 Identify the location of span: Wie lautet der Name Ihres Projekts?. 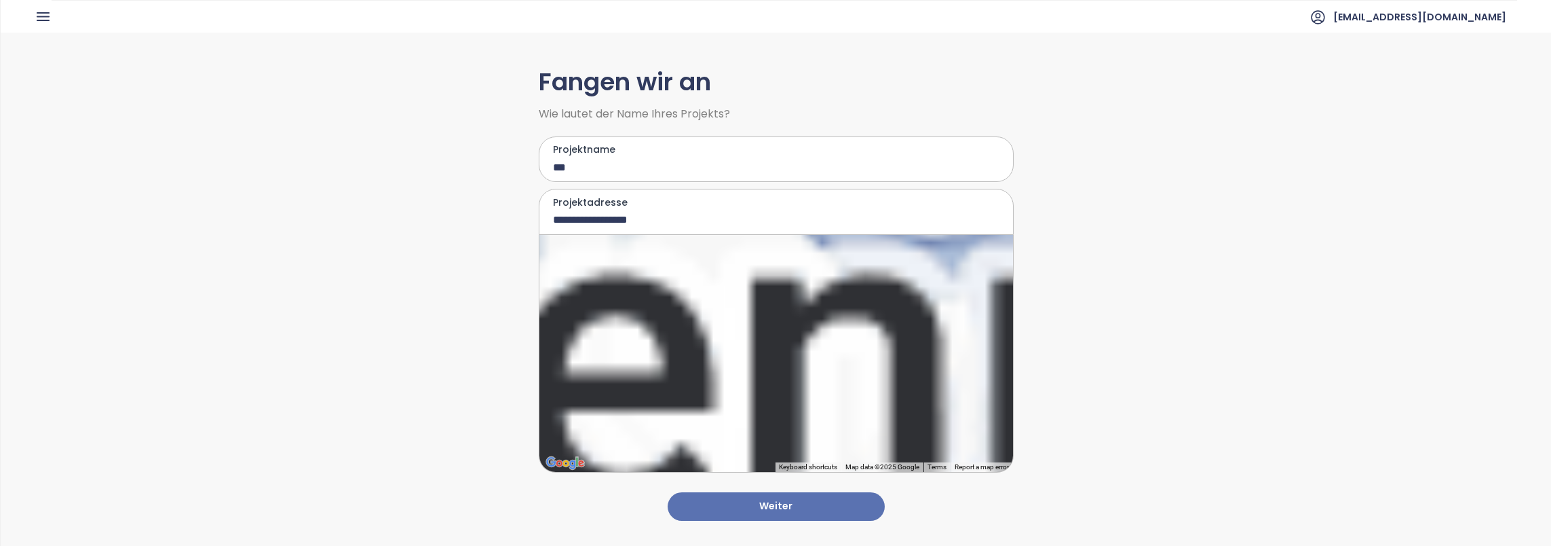
(776, 114).